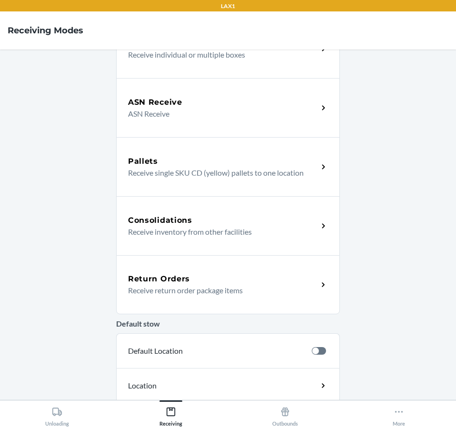 The height and width of the screenshot is (428, 456). What do you see at coordinates (228, 108) in the screenshot?
I see `a: ASN ReceiveASN Receive` at bounding box center [228, 108].